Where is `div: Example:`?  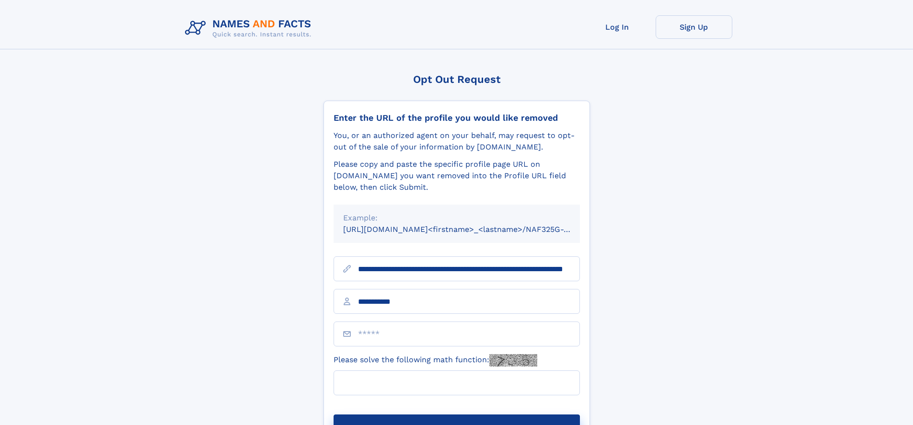
div: Example: is located at coordinates (457, 218).